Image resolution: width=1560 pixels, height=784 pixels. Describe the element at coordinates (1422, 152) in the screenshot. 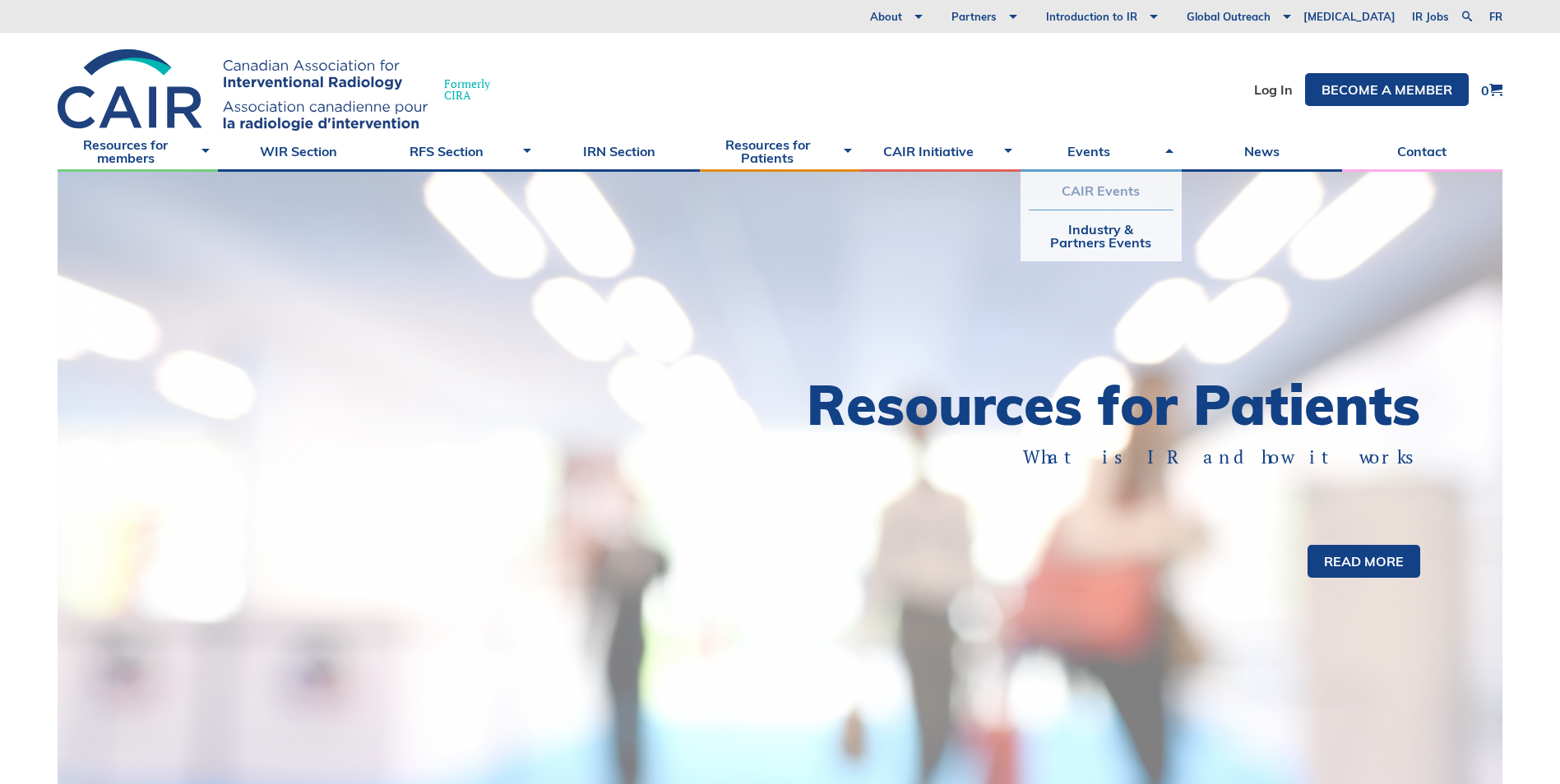

I see `a: Contact` at that location.